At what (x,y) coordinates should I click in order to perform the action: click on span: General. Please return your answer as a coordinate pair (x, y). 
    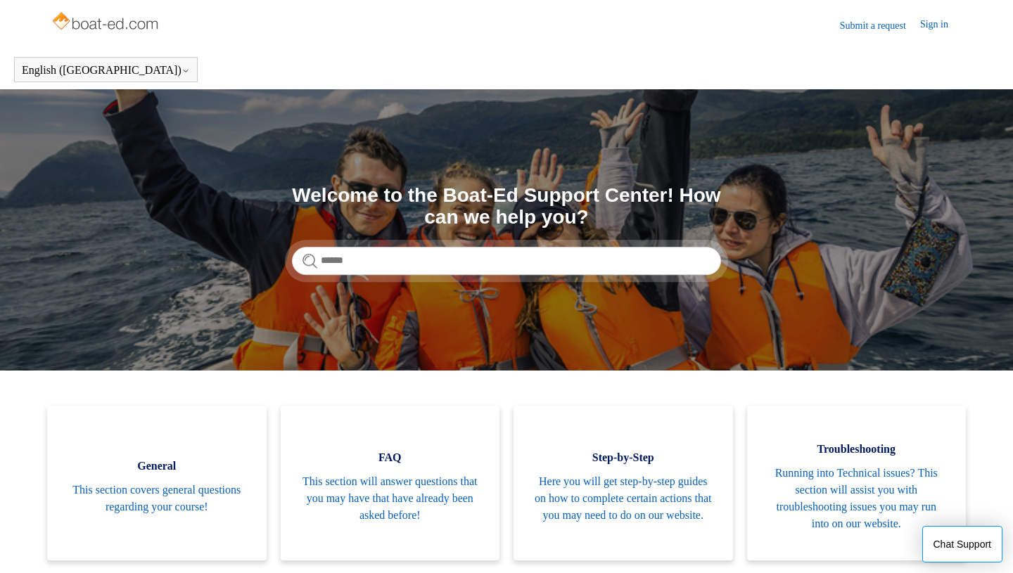
    Looking at the image, I should click on (157, 466).